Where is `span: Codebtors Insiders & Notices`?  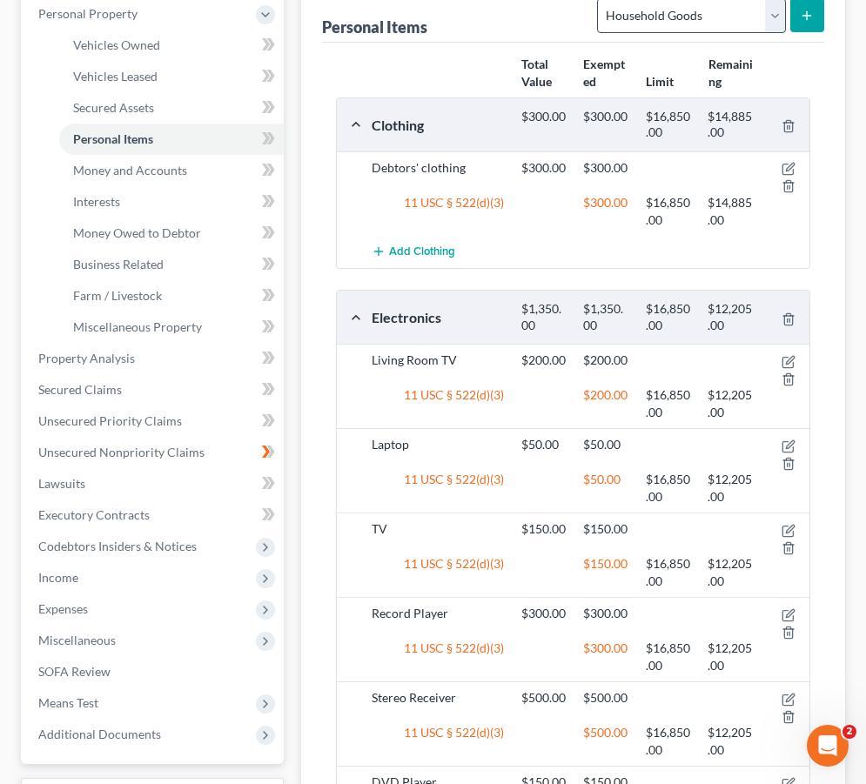 span: Codebtors Insiders & Notices is located at coordinates (117, 546).